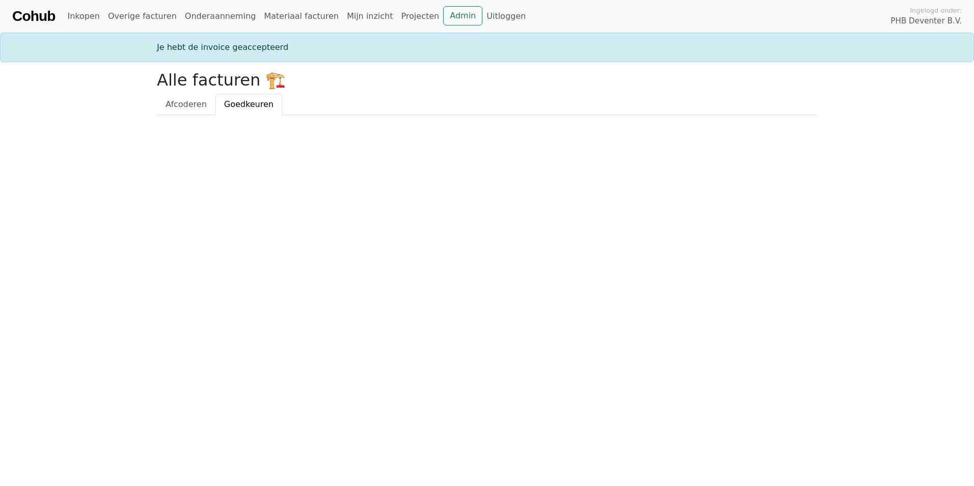  Describe the element at coordinates (142, 16) in the screenshot. I see `a: Overige facturen` at that location.